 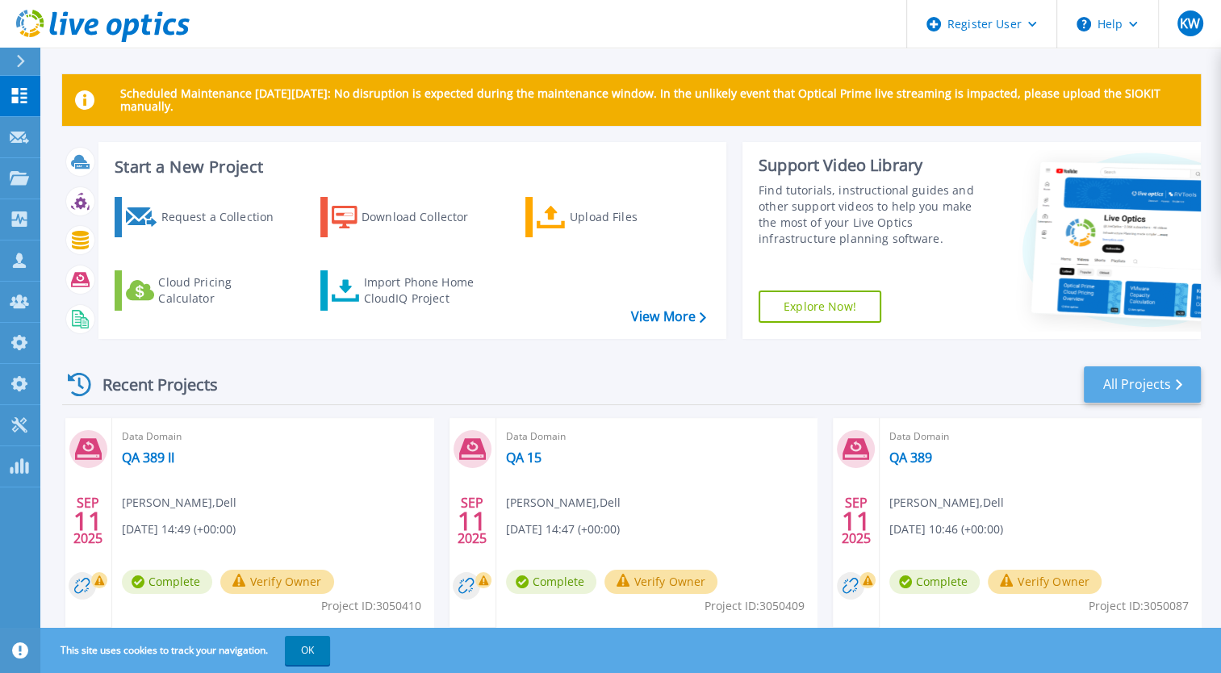 What do you see at coordinates (148, 458) in the screenshot?
I see `a: QA 389 II` at bounding box center [148, 458].